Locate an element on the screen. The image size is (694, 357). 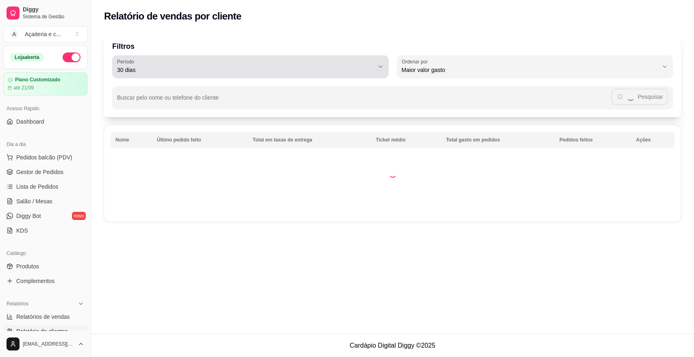
a: Produtos is located at coordinates (45, 266).